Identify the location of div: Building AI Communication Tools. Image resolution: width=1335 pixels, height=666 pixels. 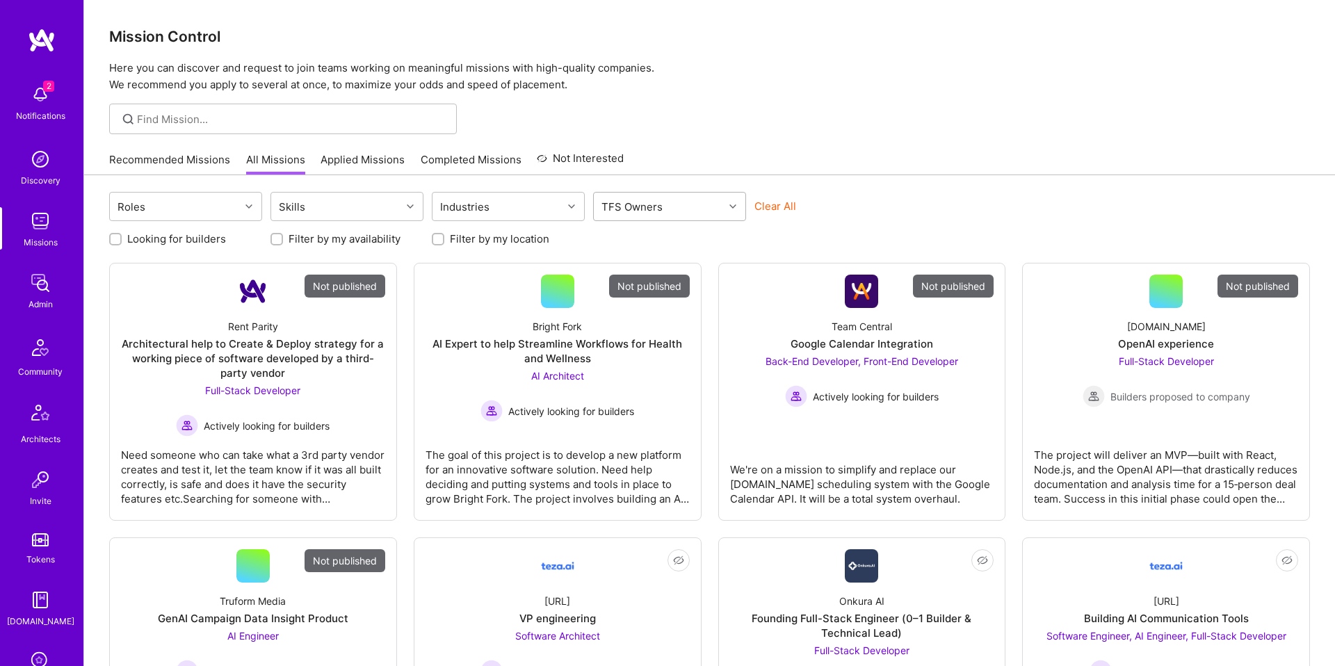
(1166, 618).